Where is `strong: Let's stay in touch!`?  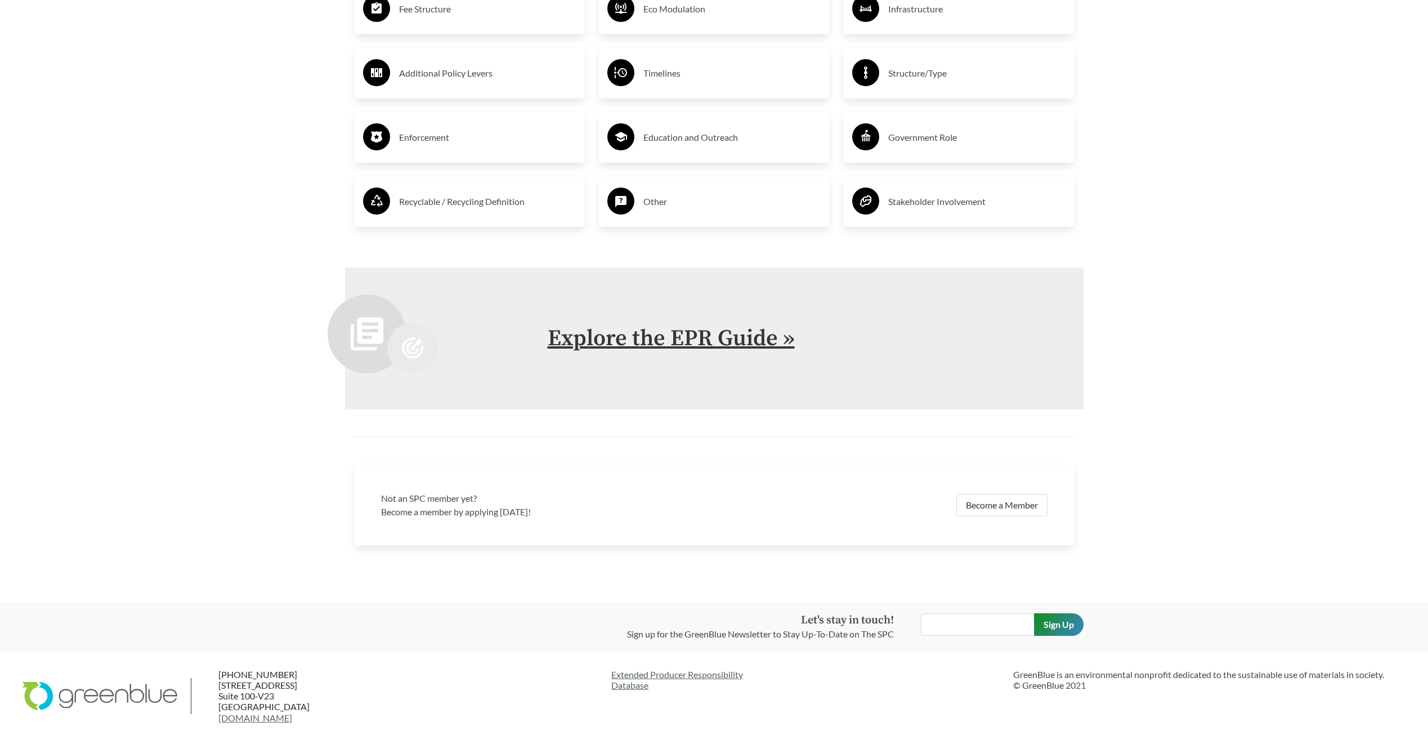 strong: Let's stay in touch! is located at coordinates (847, 620).